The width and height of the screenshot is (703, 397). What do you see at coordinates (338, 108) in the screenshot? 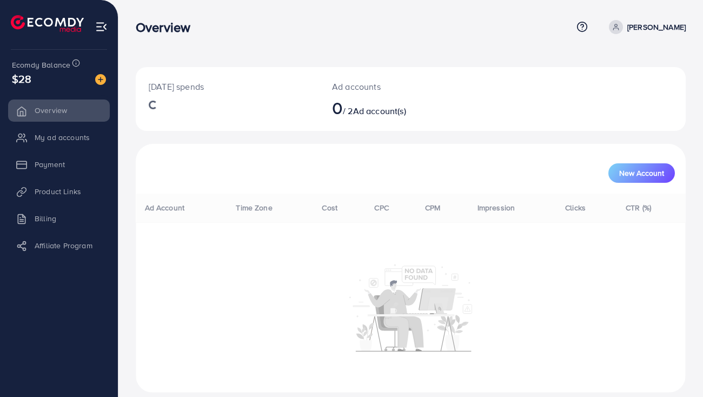
I see `span: 0` at bounding box center [338, 108].